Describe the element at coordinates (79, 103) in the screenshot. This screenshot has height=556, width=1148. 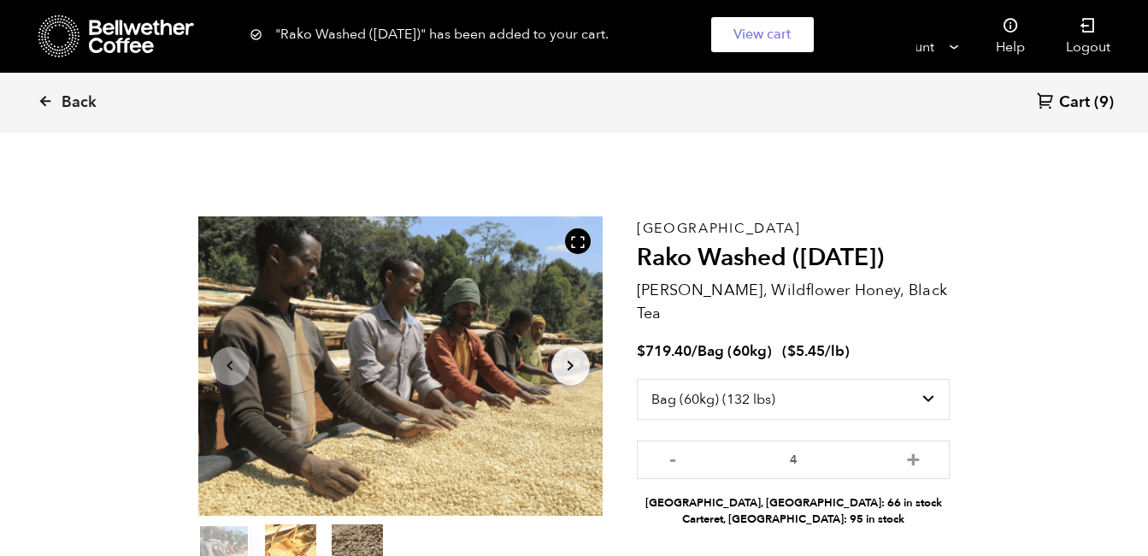
I see `span: Back` at that location.